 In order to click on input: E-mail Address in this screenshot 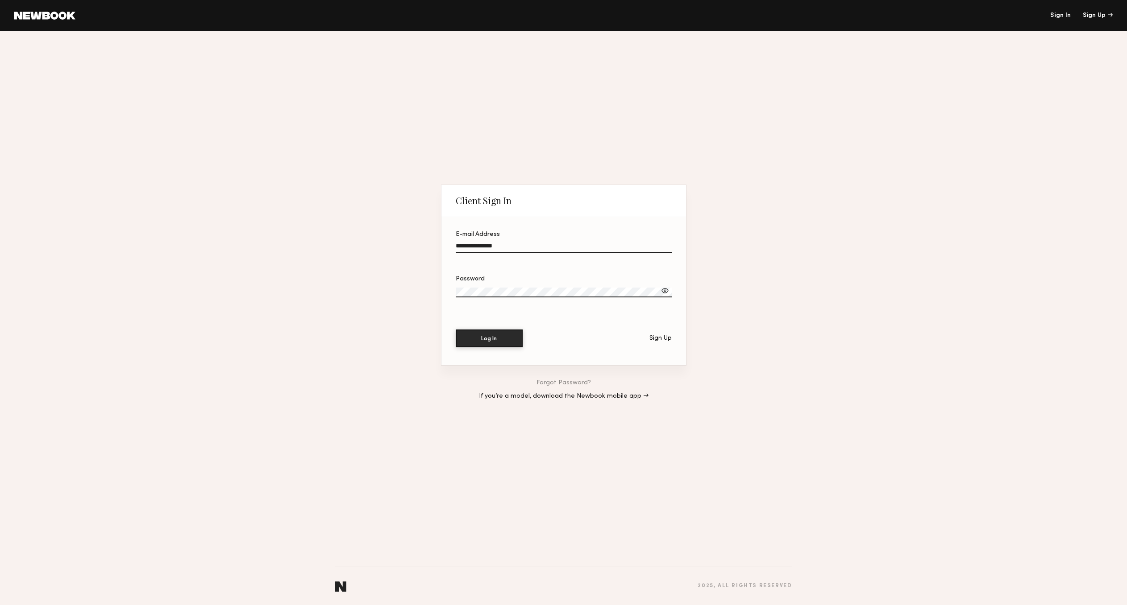, I will do `click(564, 248)`.